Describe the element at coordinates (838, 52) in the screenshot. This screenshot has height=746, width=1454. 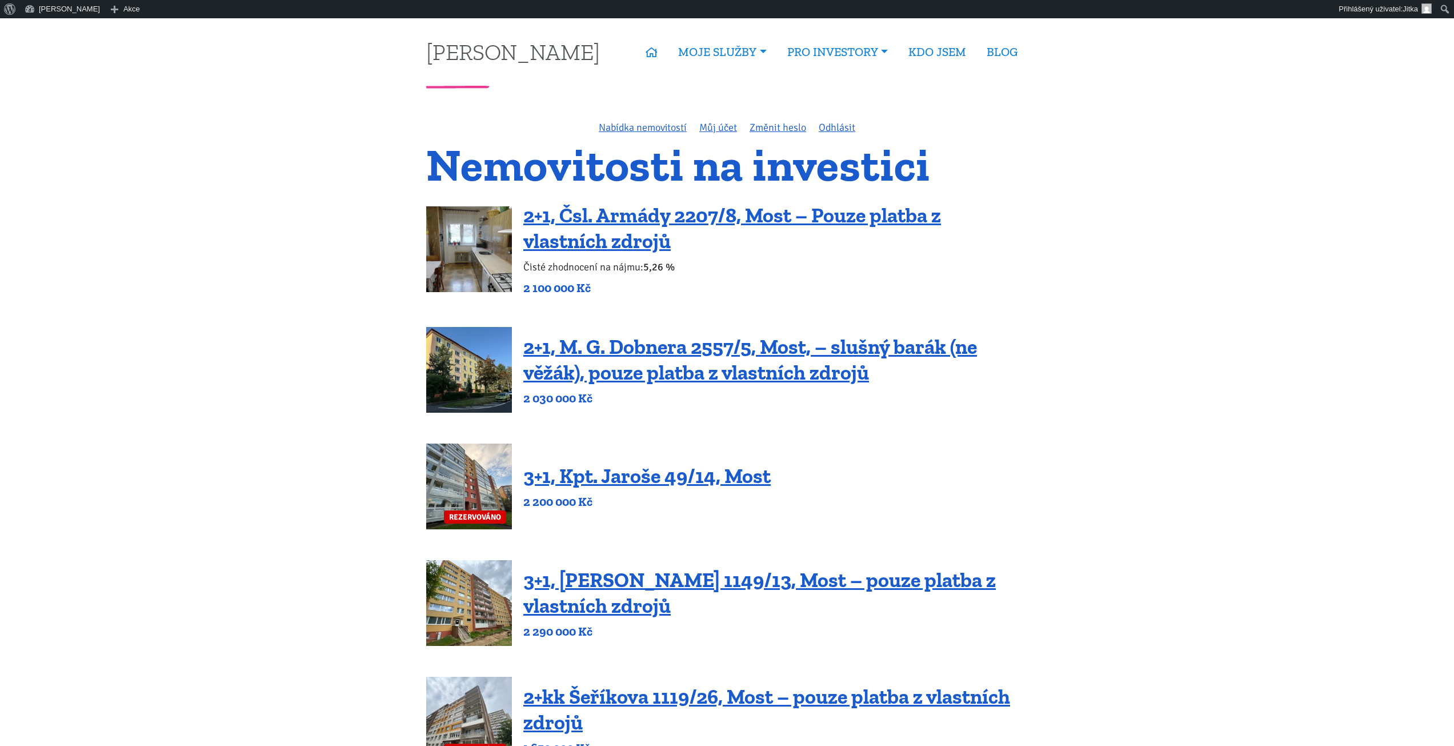
I see `a: PRO INVESTORY` at that location.